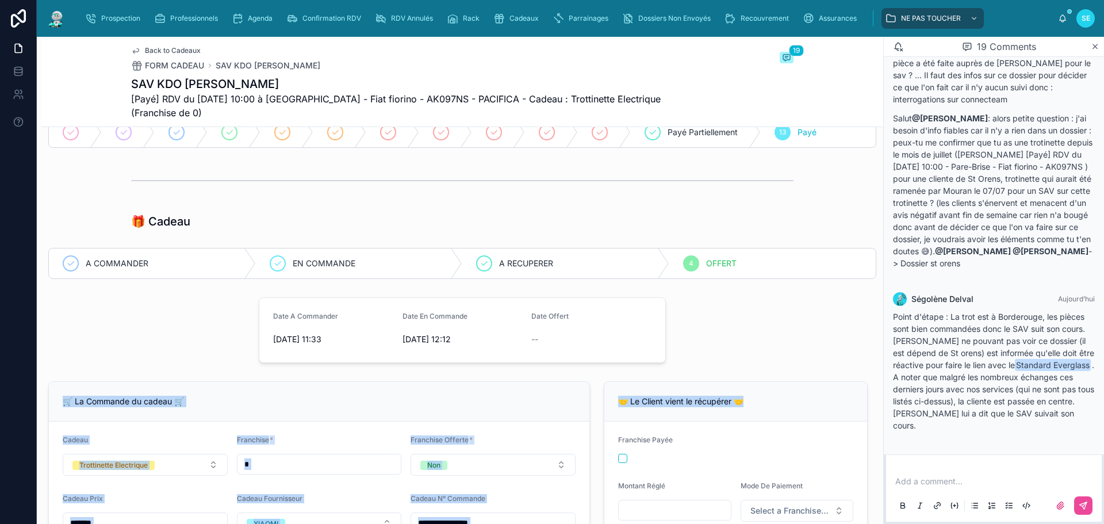  I want to click on span: Parrainages, so click(588, 18).